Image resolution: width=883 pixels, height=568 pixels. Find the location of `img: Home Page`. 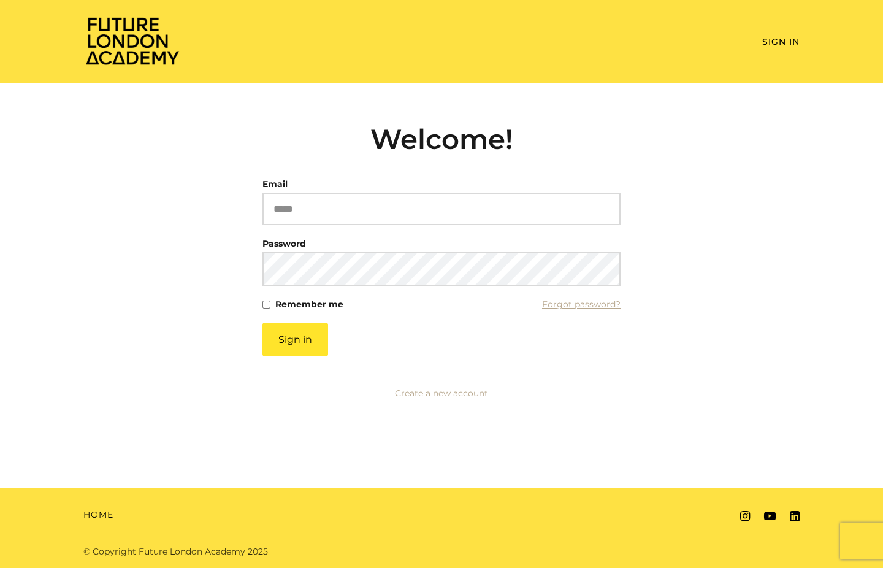

img: Home Page is located at coordinates (132, 40).